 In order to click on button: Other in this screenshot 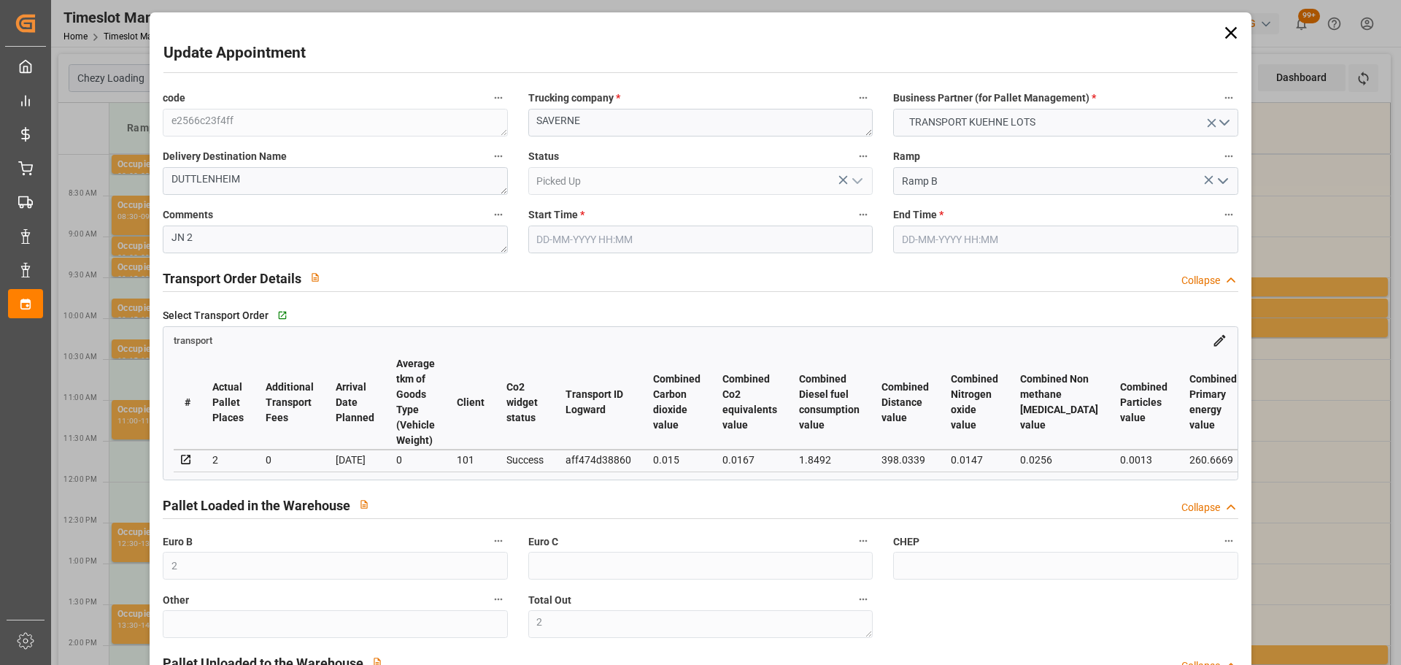, I will do `click(499, 599)`.